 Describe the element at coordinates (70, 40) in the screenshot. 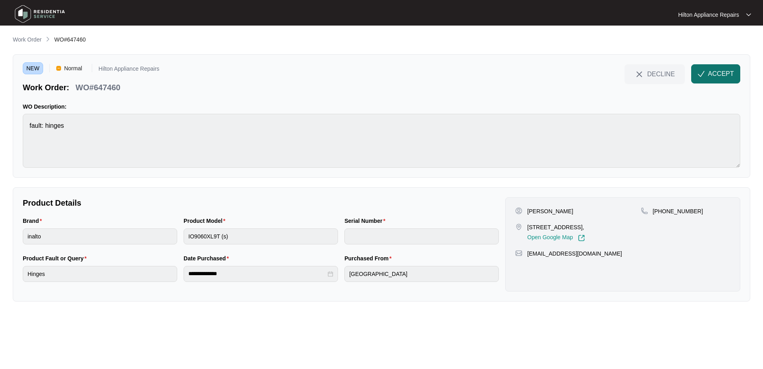

I see `span: WO#647460` at that location.